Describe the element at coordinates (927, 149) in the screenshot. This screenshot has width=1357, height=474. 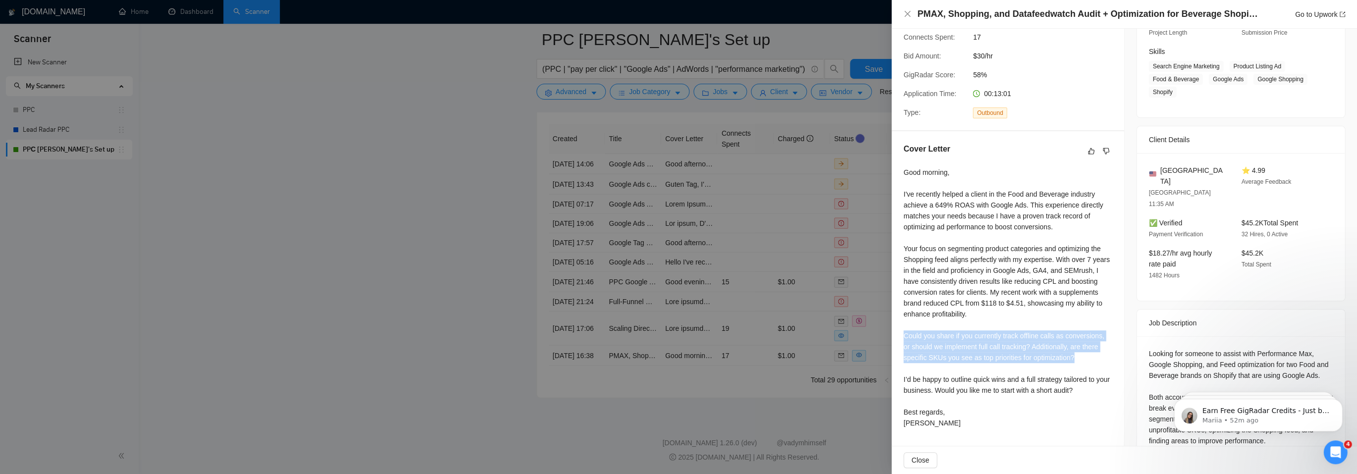
I see `h5: Cover Letter` at that location.